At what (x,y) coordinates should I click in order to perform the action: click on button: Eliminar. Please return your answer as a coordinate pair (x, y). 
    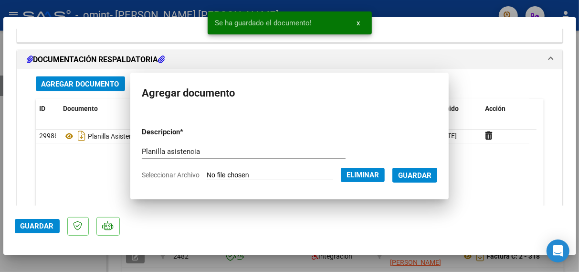
    Looking at the image, I should click on (363, 175).